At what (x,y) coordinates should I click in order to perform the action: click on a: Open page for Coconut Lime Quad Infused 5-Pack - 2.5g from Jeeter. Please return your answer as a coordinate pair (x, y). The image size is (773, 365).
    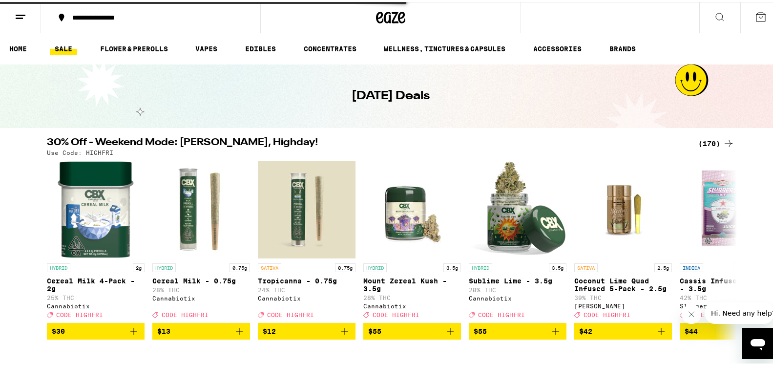
    Looking at the image, I should click on (623, 240).